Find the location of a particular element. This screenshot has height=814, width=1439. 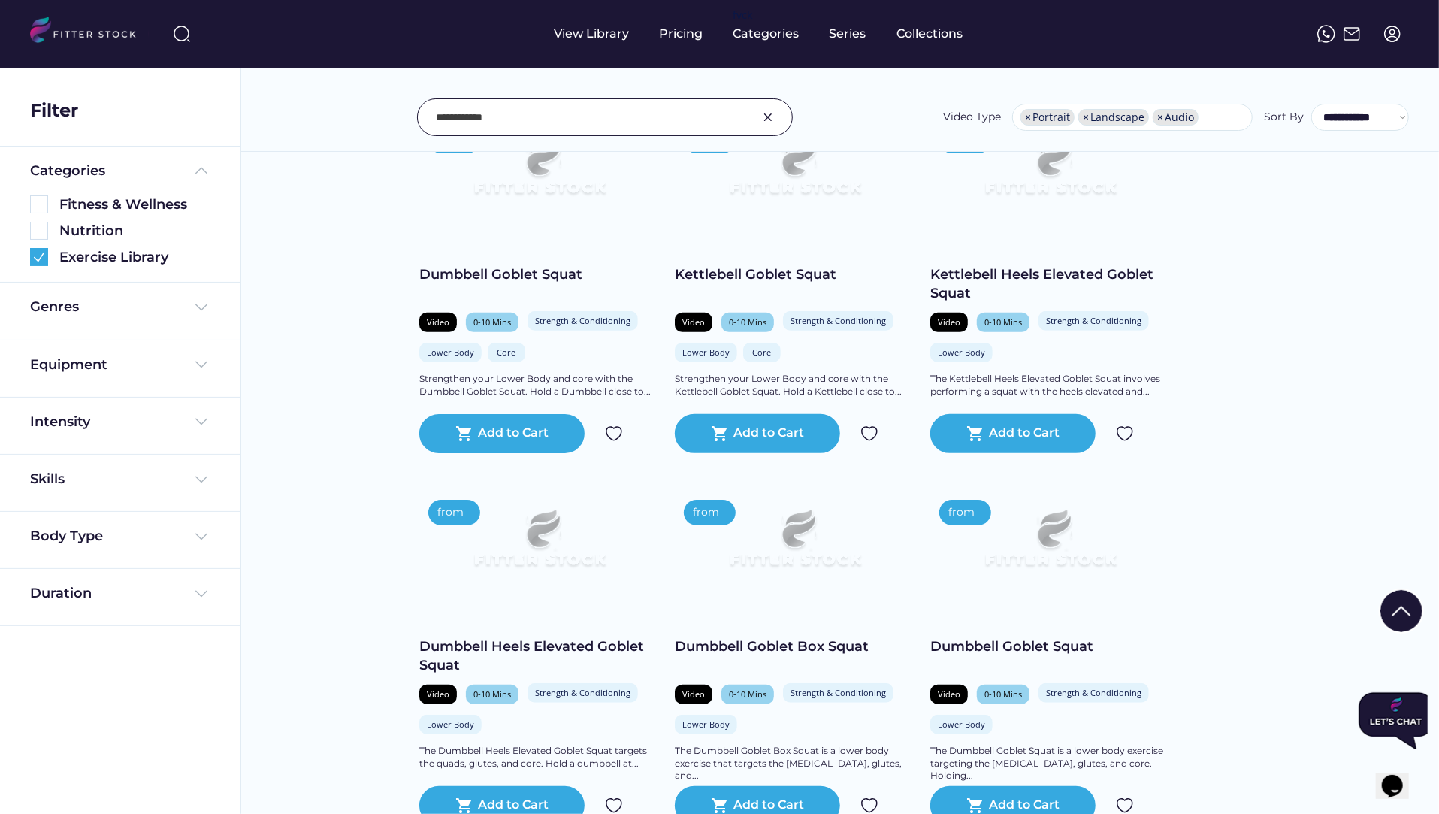

img: Group%201000002326.svg is located at coordinates (768, 117).